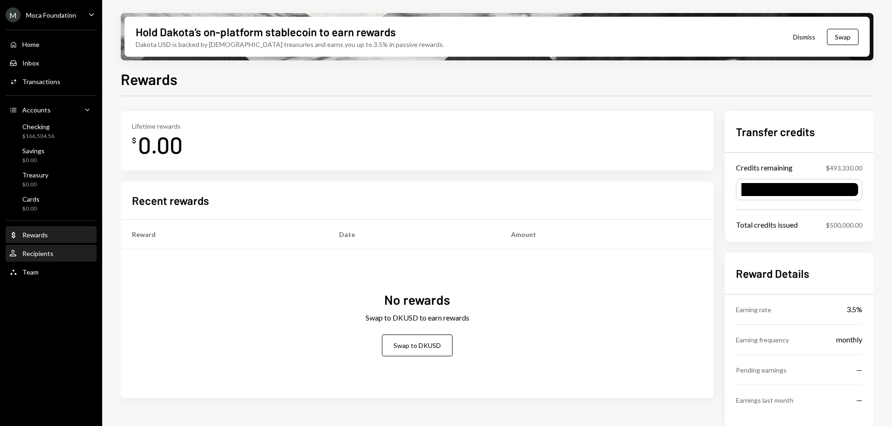 This screenshot has height=426, width=892. I want to click on a: Savings$0.00, so click(51, 155).